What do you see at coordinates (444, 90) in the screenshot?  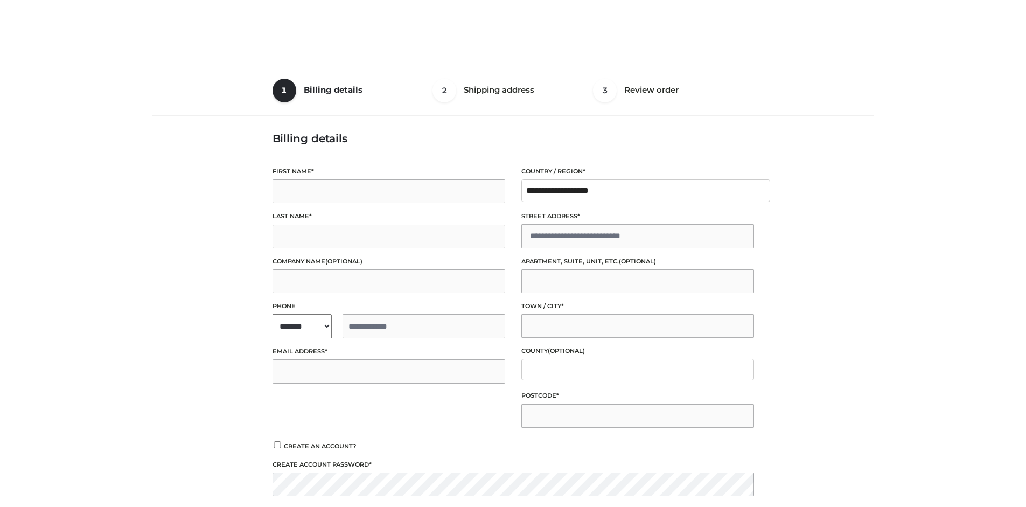 I see `span: 2` at bounding box center [444, 90].